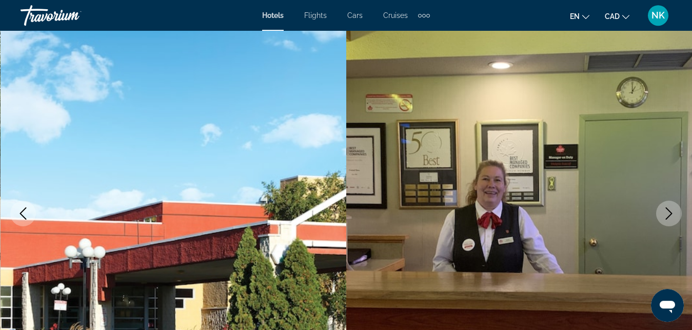 The width and height of the screenshot is (692, 330). Describe the element at coordinates (579, 16) in the screenshot. I see `button: Change language` at that location.